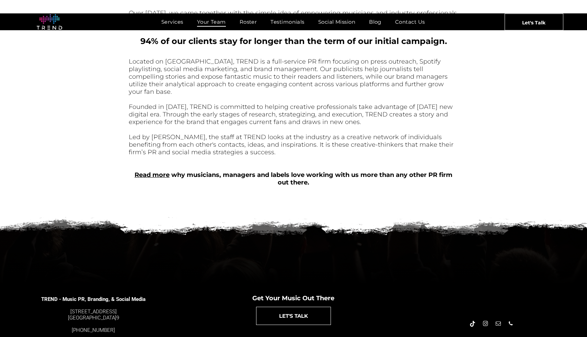  I want to click on b: why musicians, managers and labels love working with us more than any other PR firm out there., so click(312, 179).